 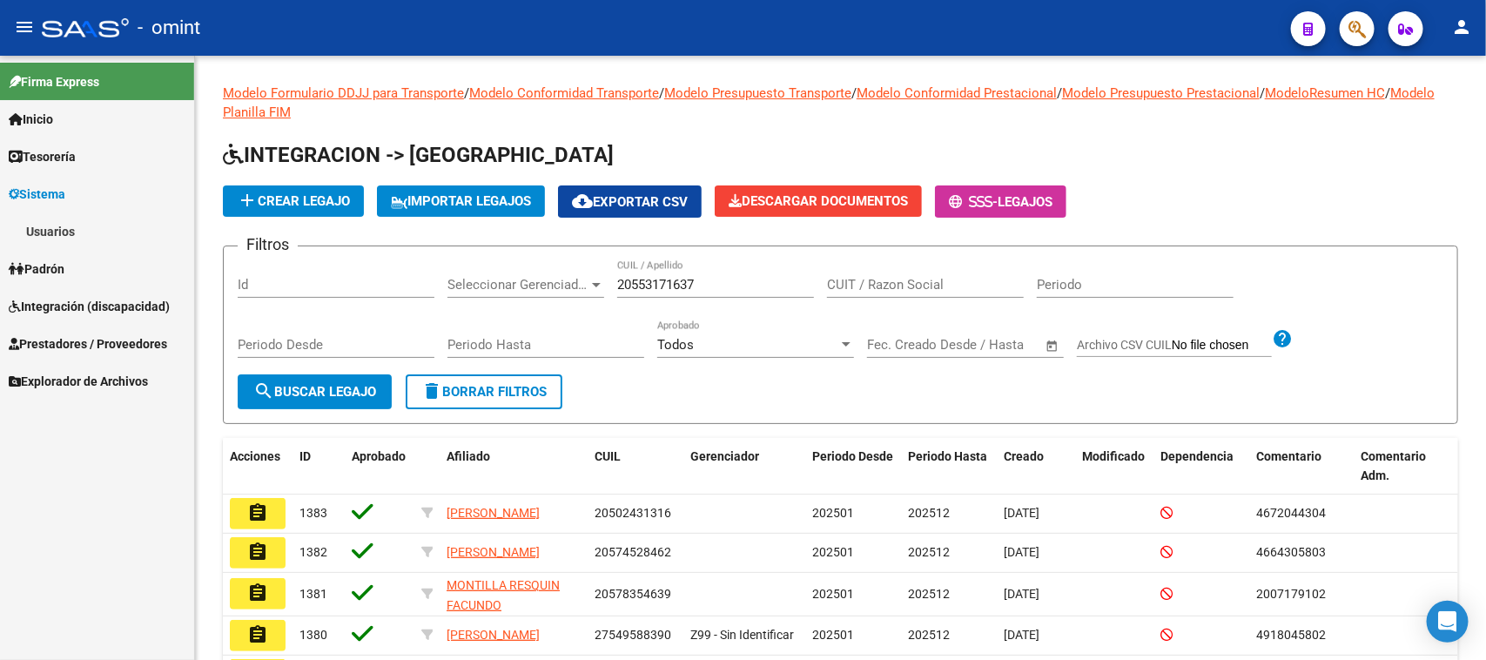 I want to click on span: Buscar Legajo, so click(x=314, y=392).